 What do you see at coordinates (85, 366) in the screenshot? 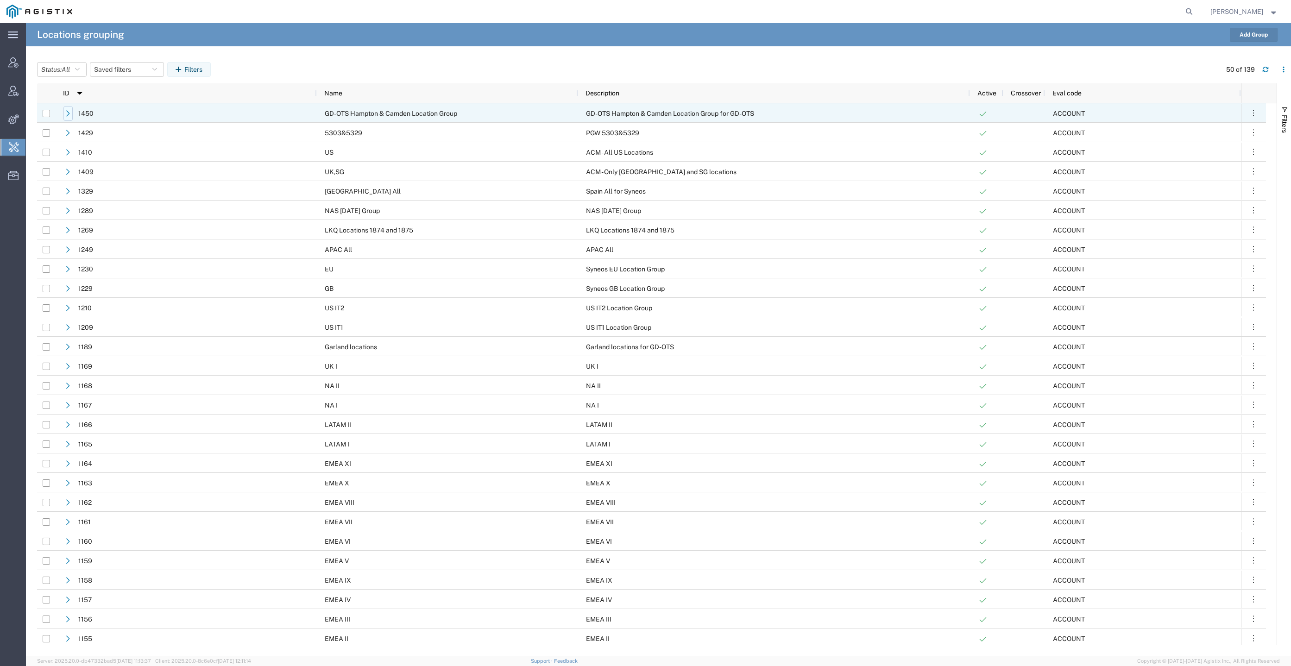
I see `span: 1169` at bounding box center [85, 366].